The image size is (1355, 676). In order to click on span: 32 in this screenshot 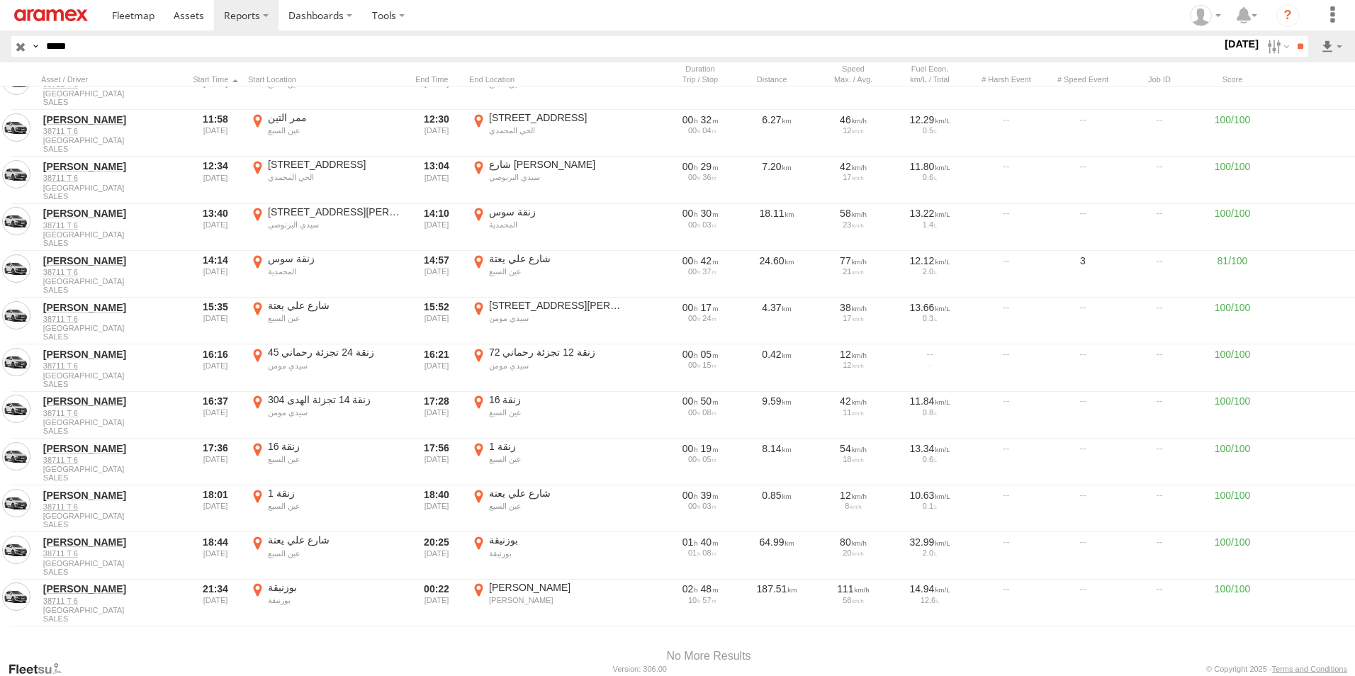, I will do `click(709, 120)`.